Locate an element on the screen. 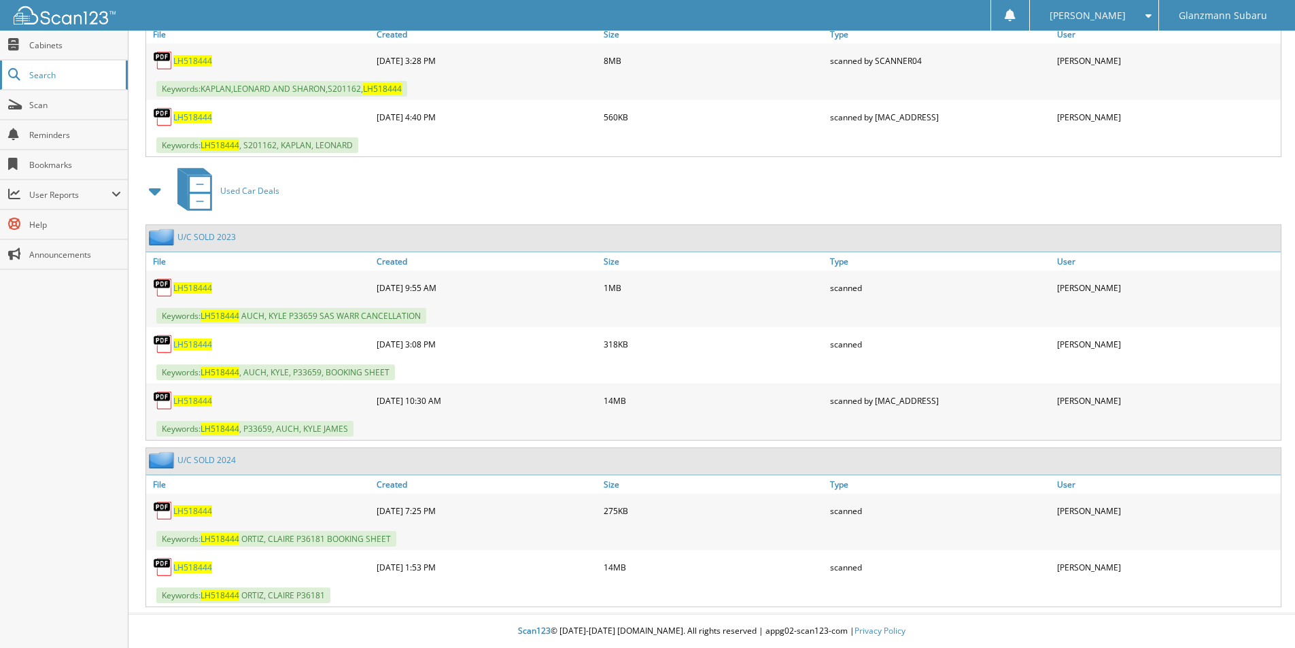  span: Scan123 is located at coordinates (534, 630).